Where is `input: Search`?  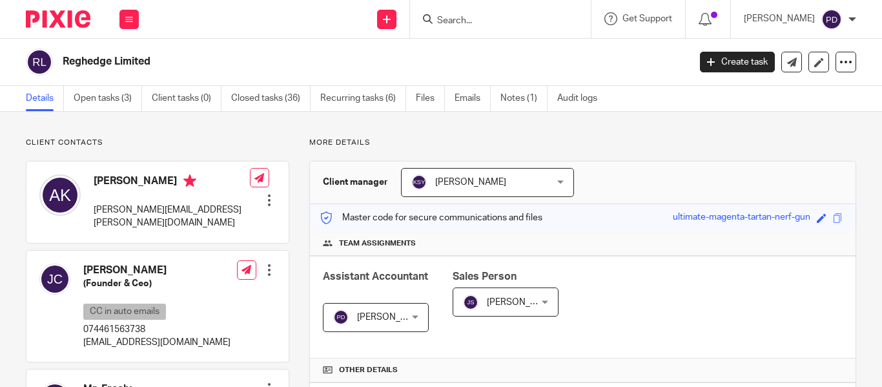
input: Search is located at coordinates (494, 21).